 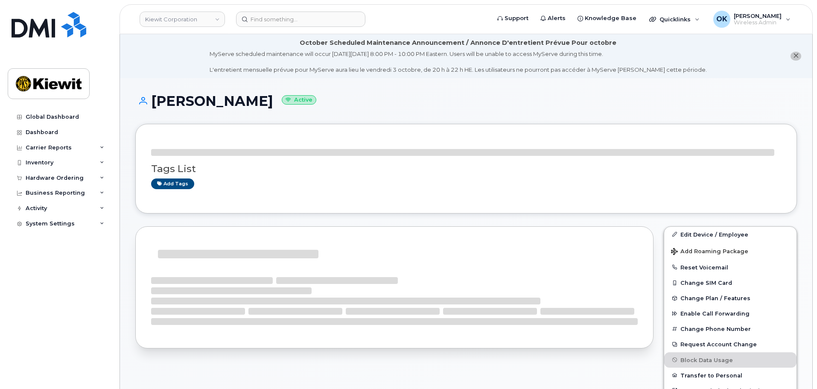 I want to click on span: Add Roaming Package, so click(x=709, y=252).